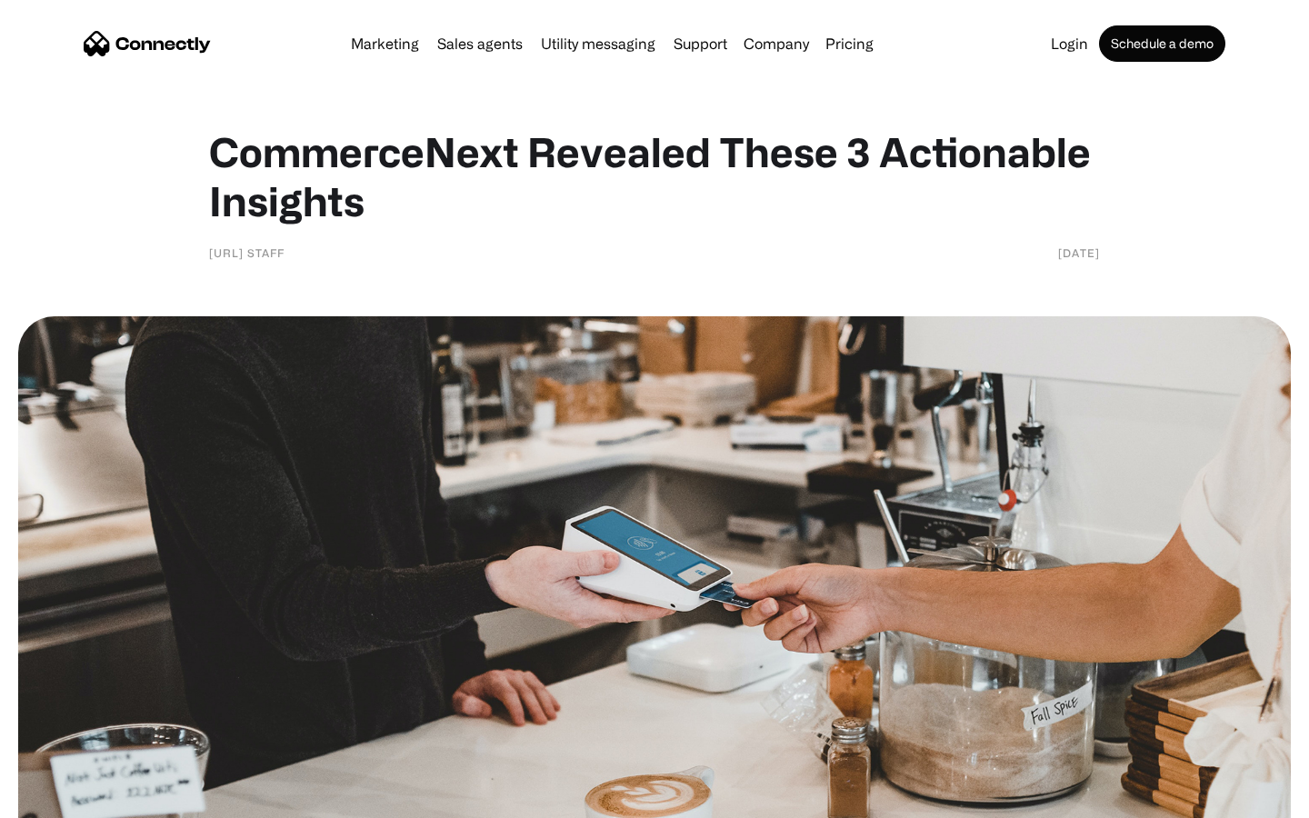 The image size is (1309, 818). What do you see at coordinates (480, 44) in the screenshot?
I see `a: Sales agents` at bounding box center [480, 44].